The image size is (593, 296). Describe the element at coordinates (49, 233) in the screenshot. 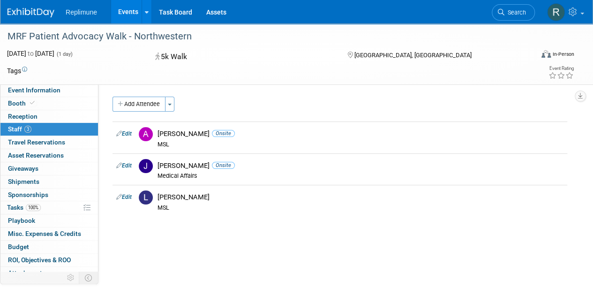

I see `a: Misc. Expenses & Credits` at that location.